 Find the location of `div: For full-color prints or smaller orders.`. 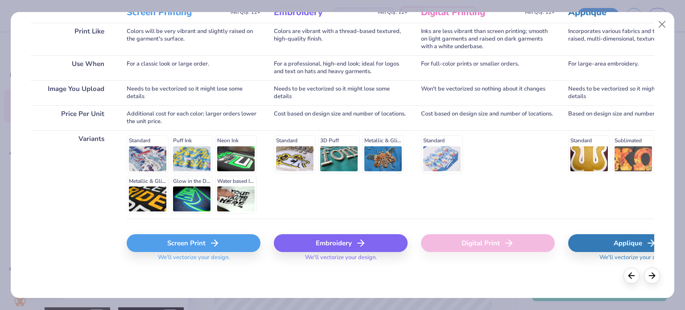

div: For full-color prints or smaller orders. is located at coordinates (488, 68).